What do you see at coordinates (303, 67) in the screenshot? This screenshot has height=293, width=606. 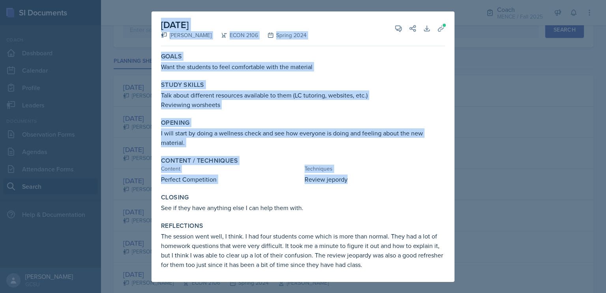 I see `p: Want the students to feel comfortable with the material` at bounding box center [303, 67].